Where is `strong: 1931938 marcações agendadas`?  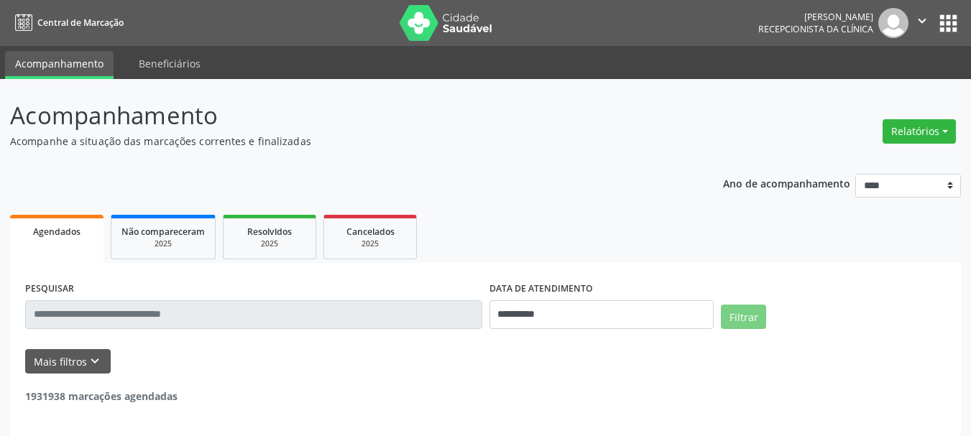 strong: 1931938 marcações agendadas is located at coordinates (101, 396).